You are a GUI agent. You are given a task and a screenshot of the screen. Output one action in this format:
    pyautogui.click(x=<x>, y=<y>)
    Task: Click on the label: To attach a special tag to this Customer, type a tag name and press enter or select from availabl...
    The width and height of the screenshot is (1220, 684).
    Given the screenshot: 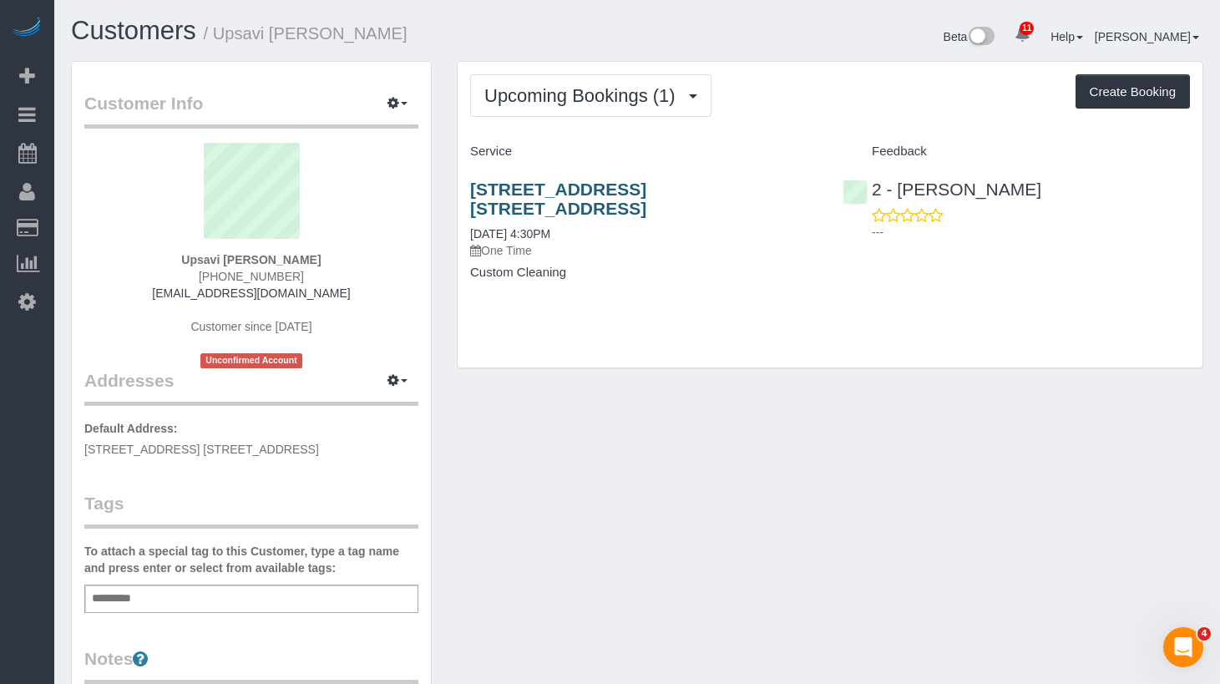 What is the action you would take?
    pyautogui.click(x=251, y=559)
    